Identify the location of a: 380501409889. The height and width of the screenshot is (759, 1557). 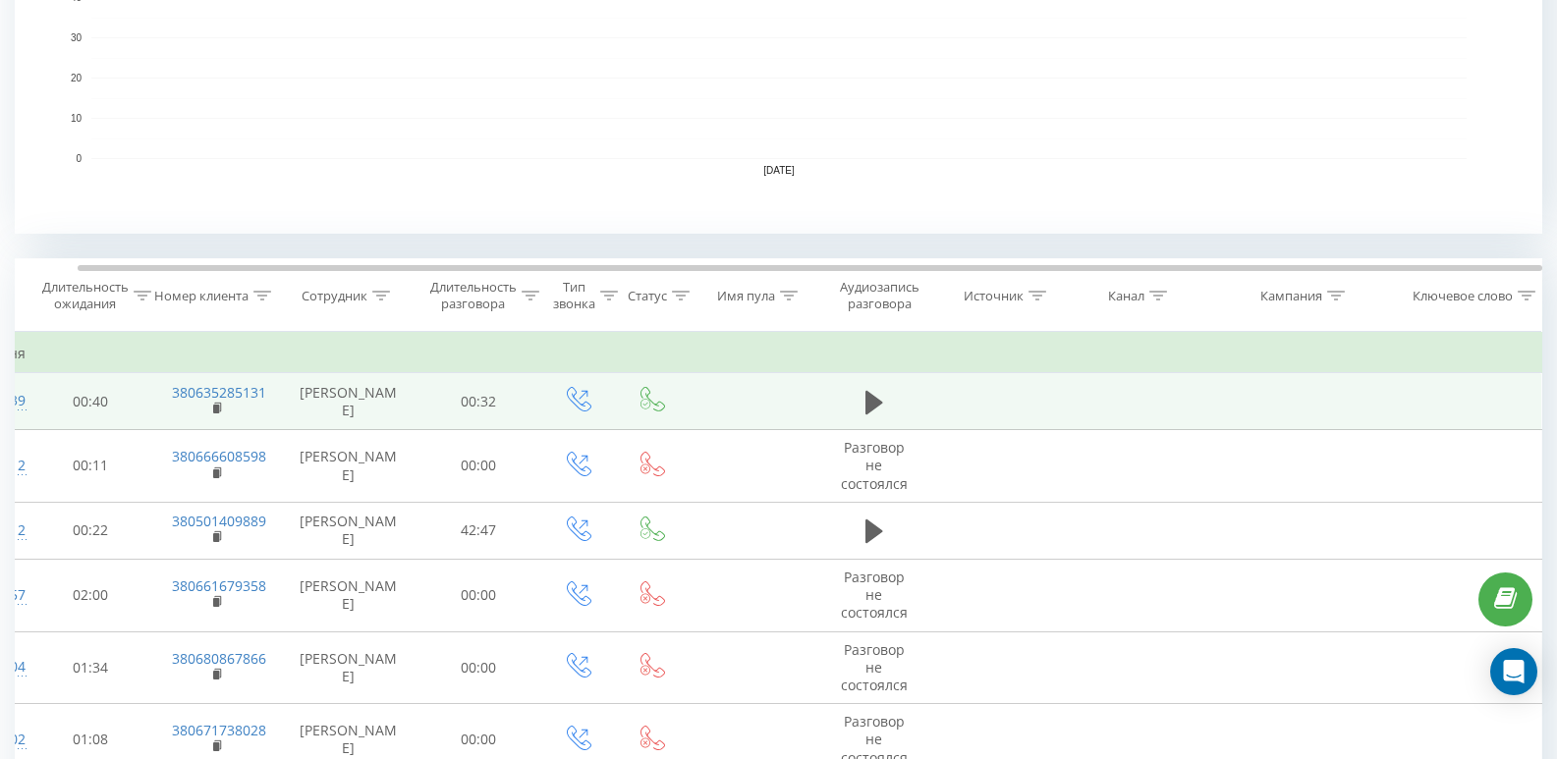
(219, 521).